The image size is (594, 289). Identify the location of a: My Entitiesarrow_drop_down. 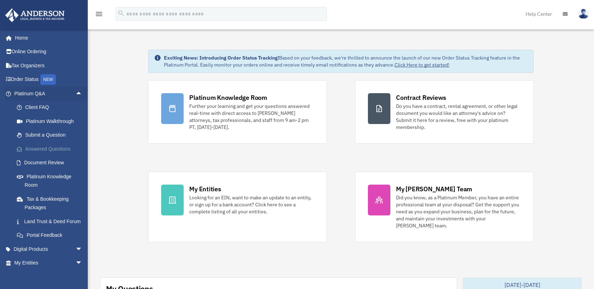
(49, 264).